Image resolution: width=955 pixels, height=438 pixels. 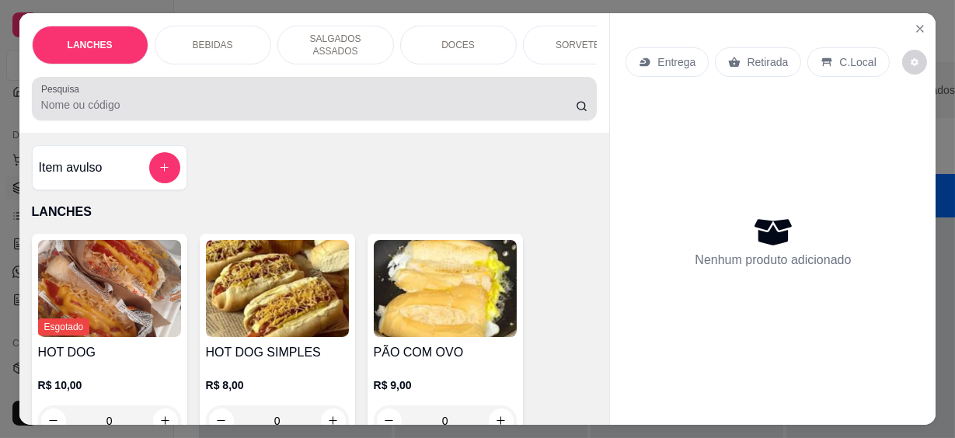 I want to click on button: add-separate-item, so click(x=165, y=168).